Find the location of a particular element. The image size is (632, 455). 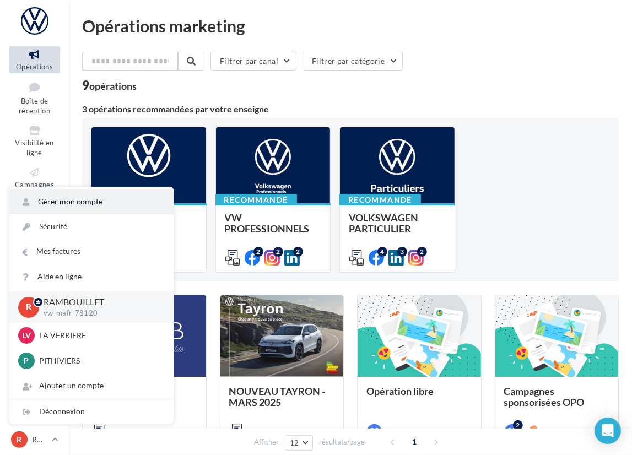

div: 9 is located at coordinates (109, 85).